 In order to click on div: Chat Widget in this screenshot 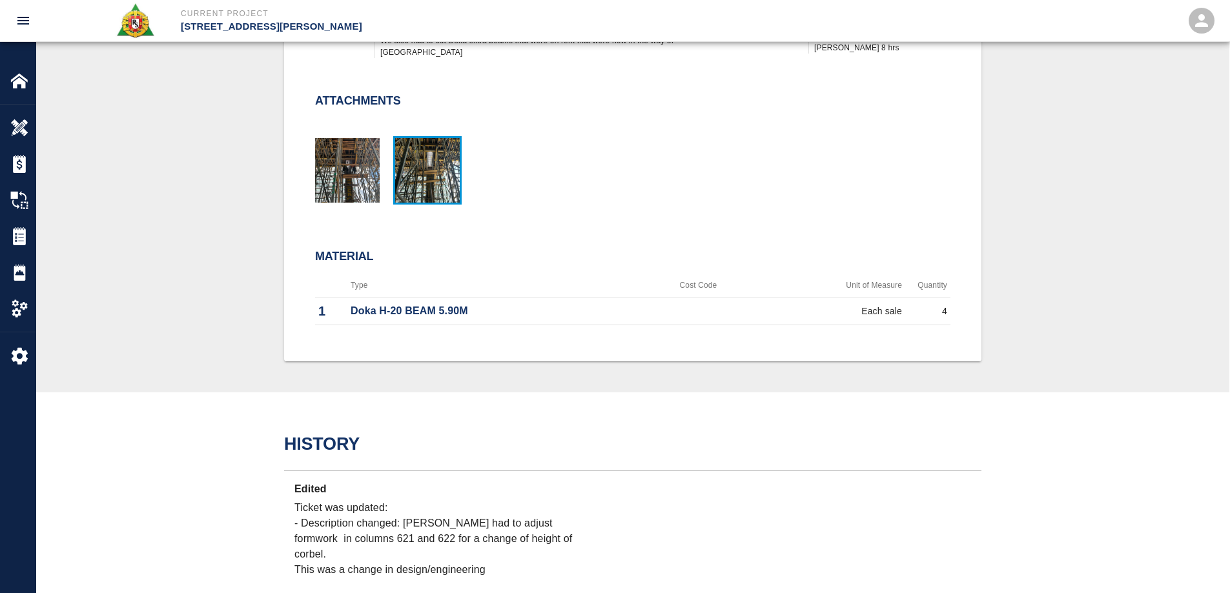, I will do `click(1085, 334)`.